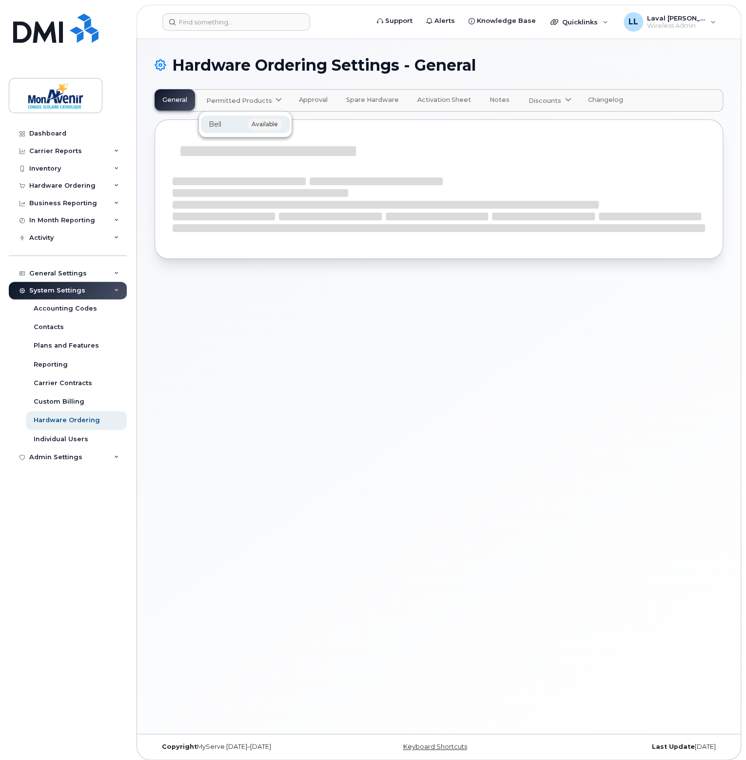  Describe the element at coordinates (549, 100) in the screenshot. I see `a: Discounts` at that location.